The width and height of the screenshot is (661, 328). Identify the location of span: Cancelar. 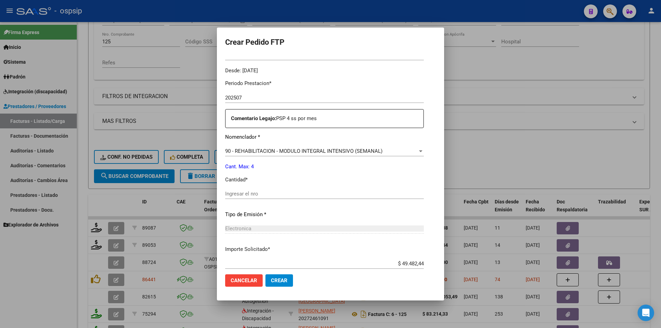
(244, 280).